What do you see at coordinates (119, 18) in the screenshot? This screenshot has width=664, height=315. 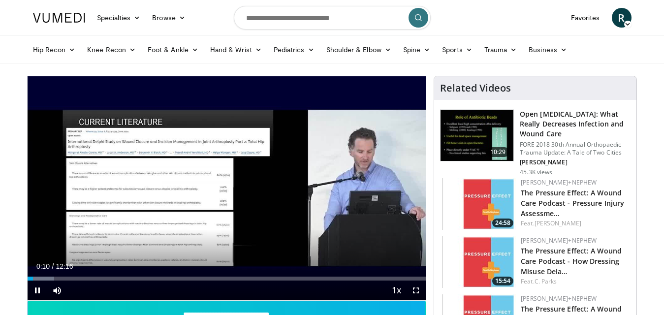 I see `a: Specialties` at bounding box center [119, 18].